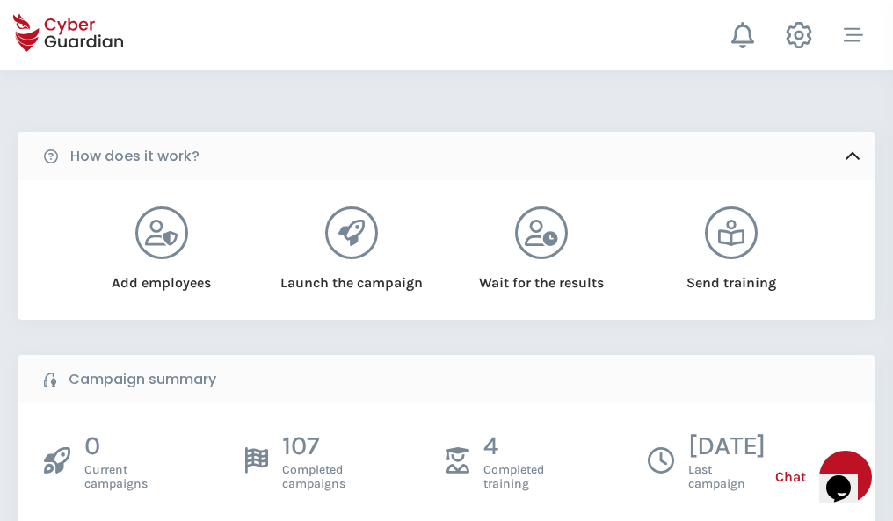  I want to click on p: 4, so click(513, 447).